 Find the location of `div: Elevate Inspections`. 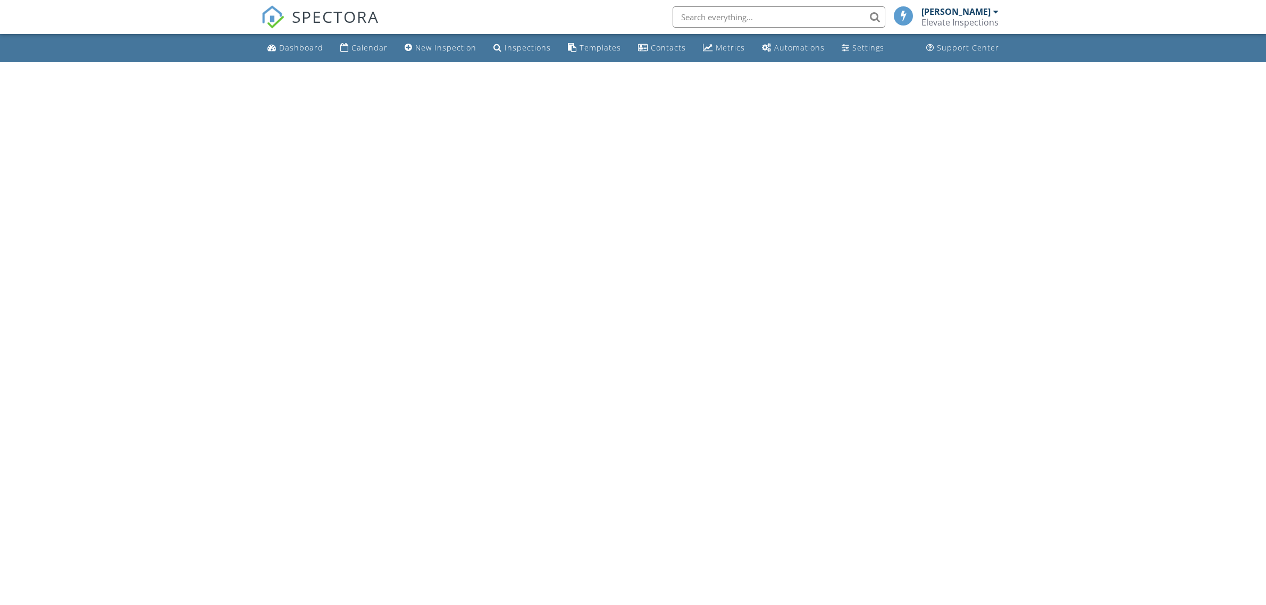

div: Elevate Inspections is located at coordinates (959, 22).